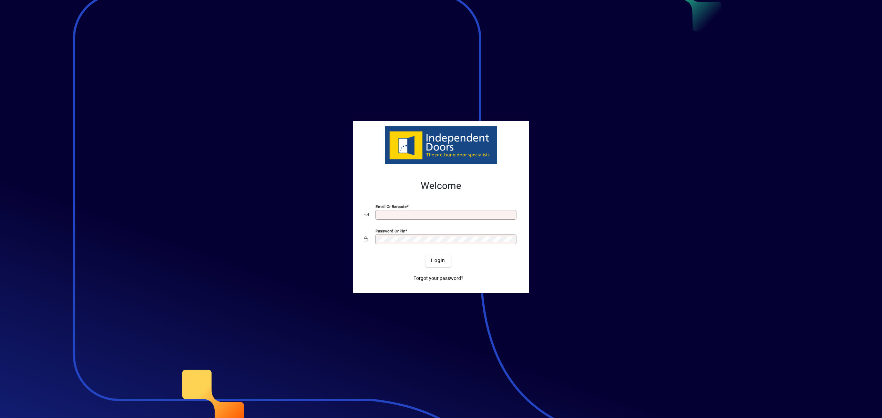  What do you see at coordinates (438, 261) in the screenshot?
I see `button: Login` at bounding box center [438, 261].